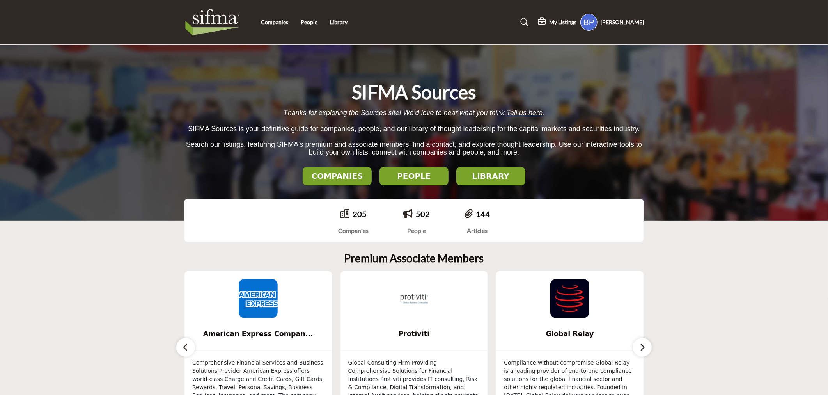 The height and width of the screenshot is (395, 828). I want to click on span: Thanks for exploring the Sources site! We’d love to hear what you think. ., so click(414, 113).